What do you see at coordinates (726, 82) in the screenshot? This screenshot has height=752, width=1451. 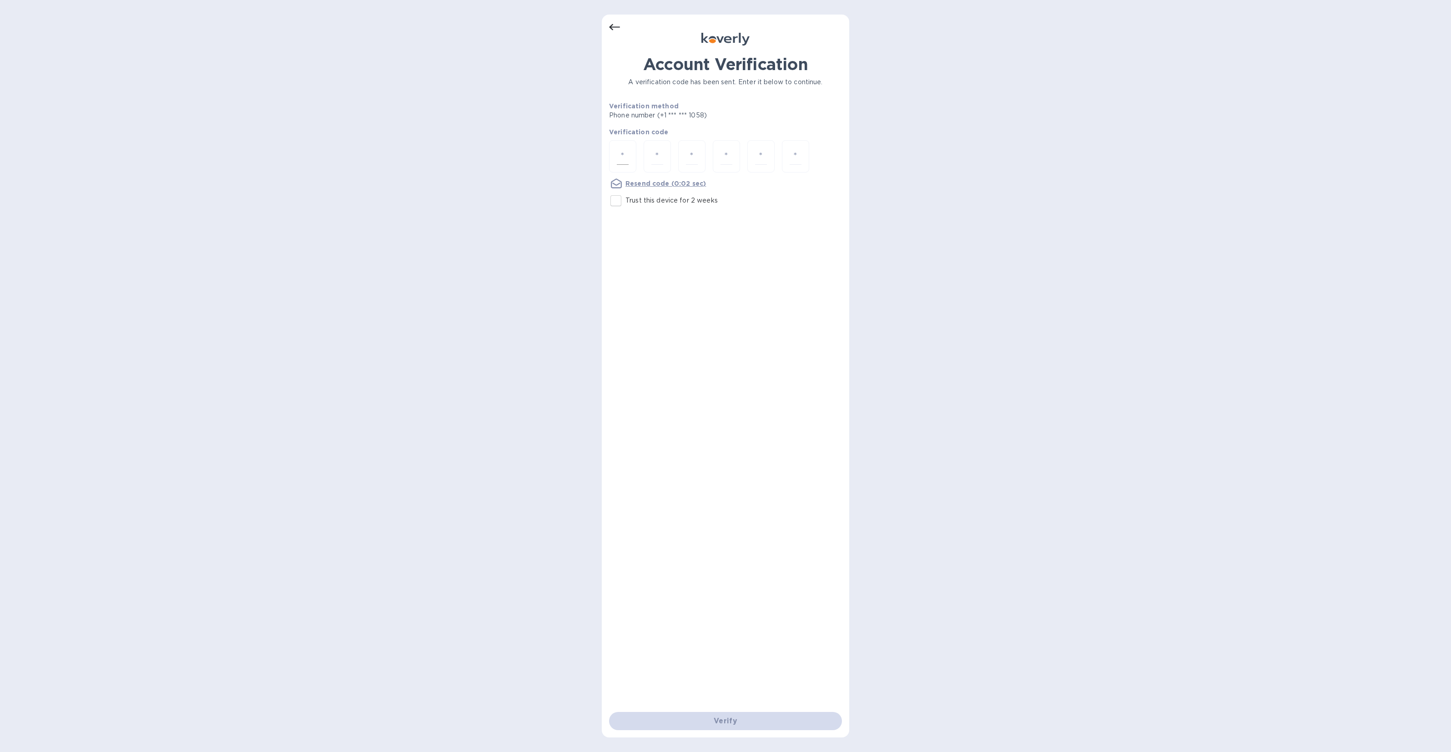 I see `p: A verification code has been sent. Enter it below to continue.` at bounding box center [726, 82].